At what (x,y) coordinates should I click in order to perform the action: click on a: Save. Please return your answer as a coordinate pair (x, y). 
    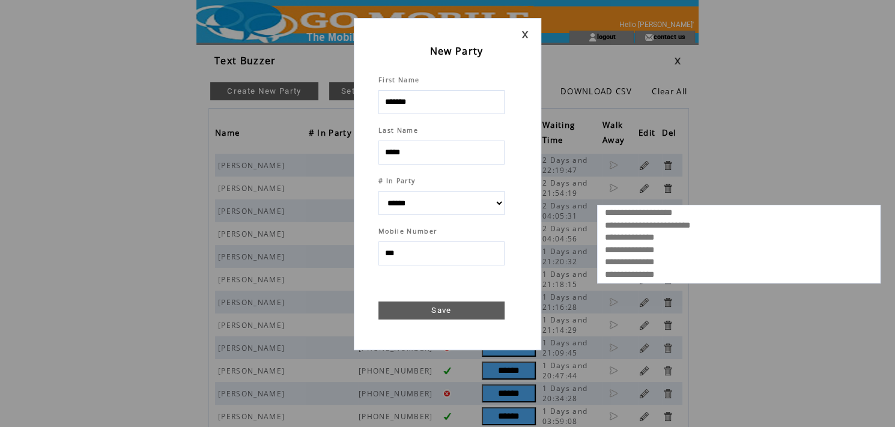
    Looking at the image, I should click on (442, 311).